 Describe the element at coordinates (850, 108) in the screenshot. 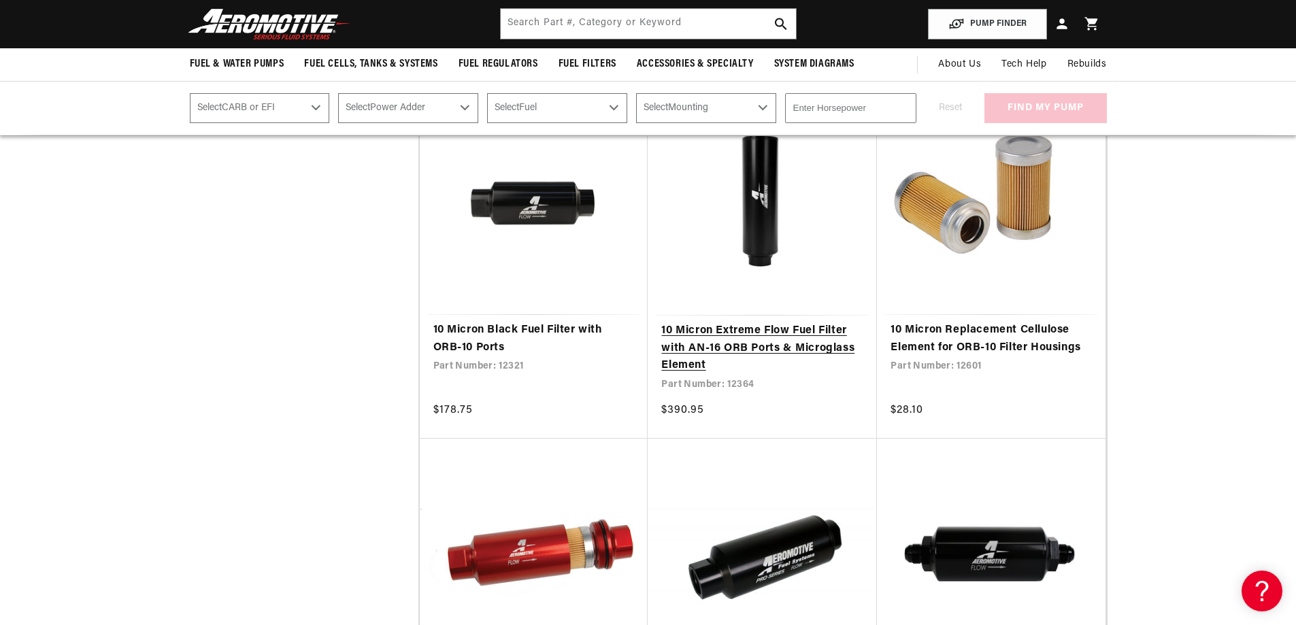

I see `input: Enter Horsepower` at that location.